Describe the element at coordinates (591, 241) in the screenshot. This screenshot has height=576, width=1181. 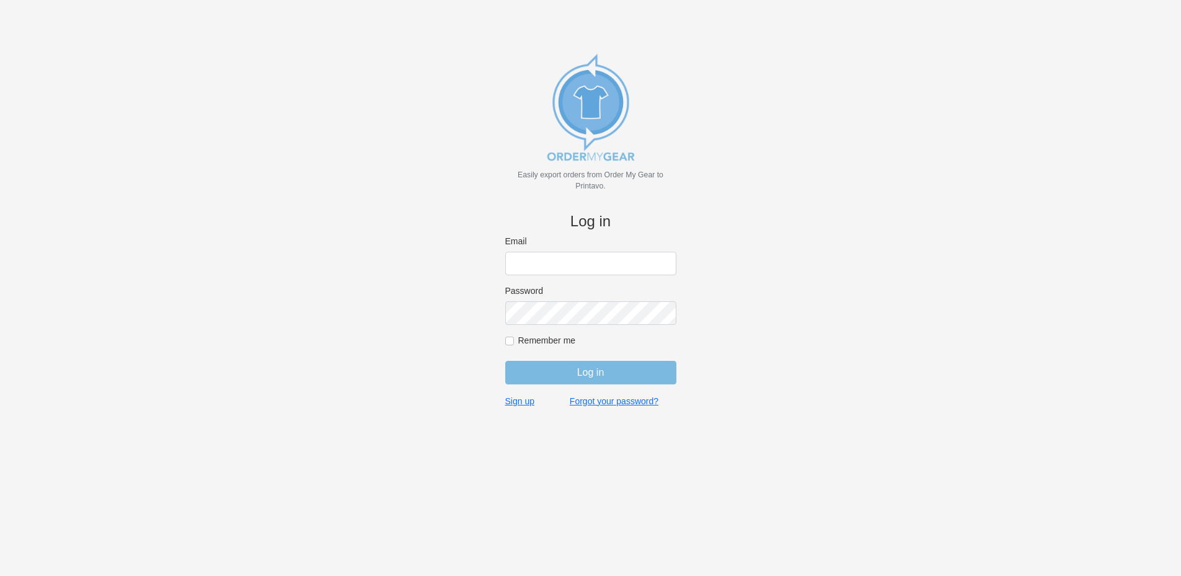
I see `label: Email` at that location.